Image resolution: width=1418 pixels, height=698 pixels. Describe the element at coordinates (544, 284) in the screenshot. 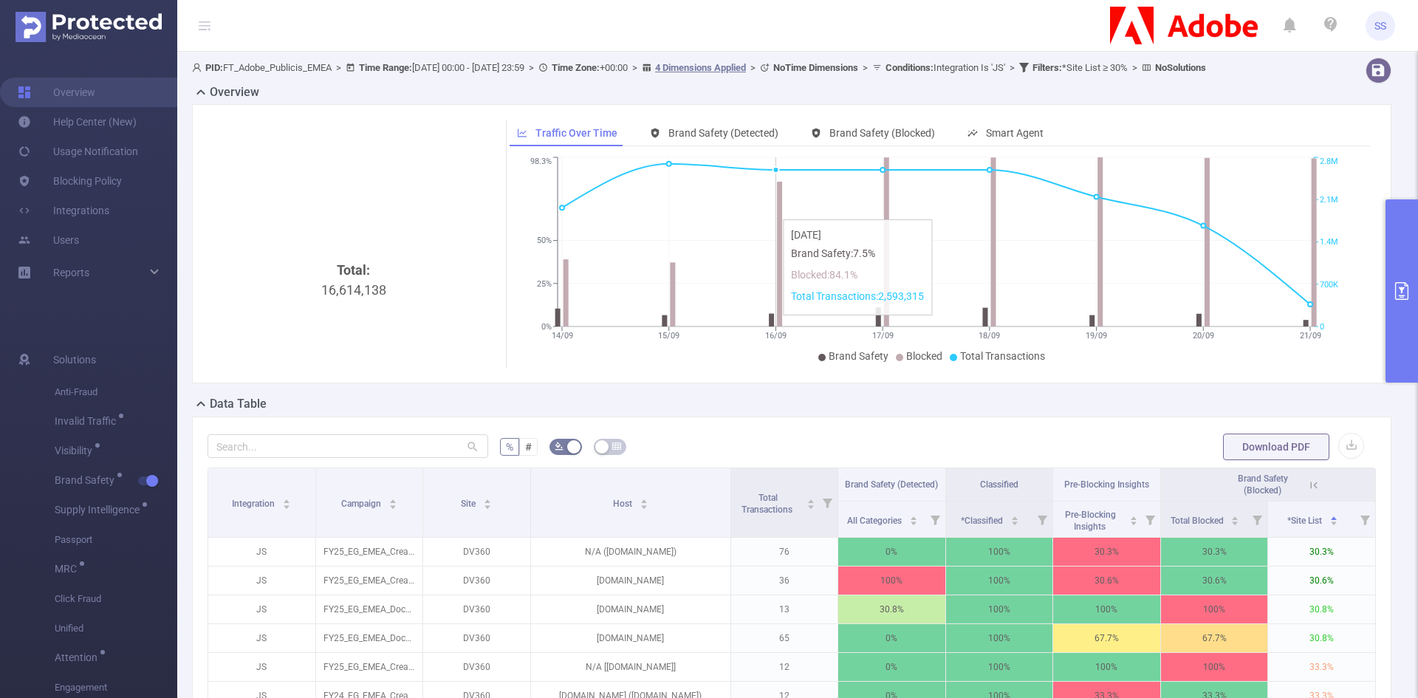

I see `tspan: 25%` at that location.